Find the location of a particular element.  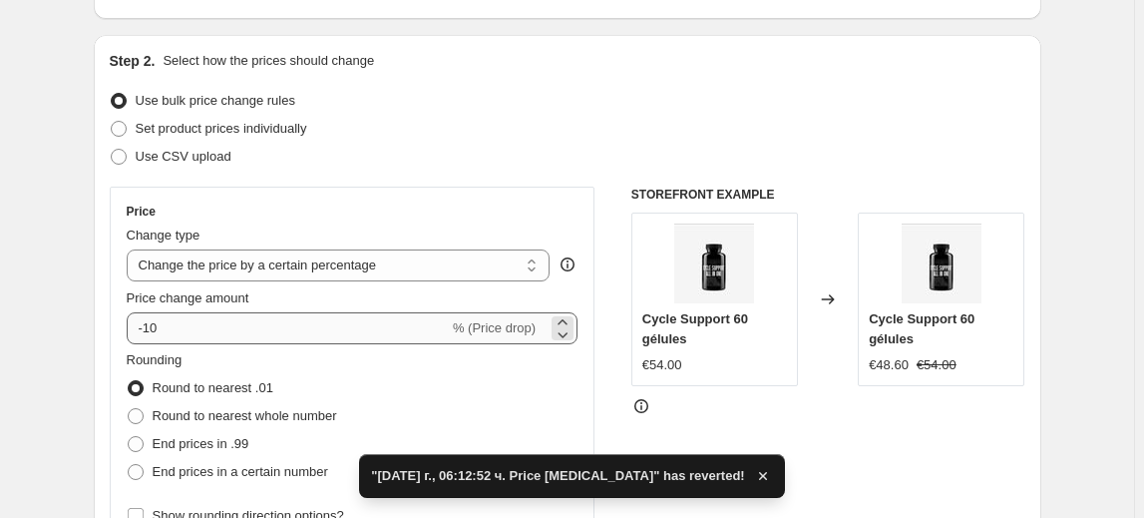

span: Set product prices individually is located at coordinates (222, 128).